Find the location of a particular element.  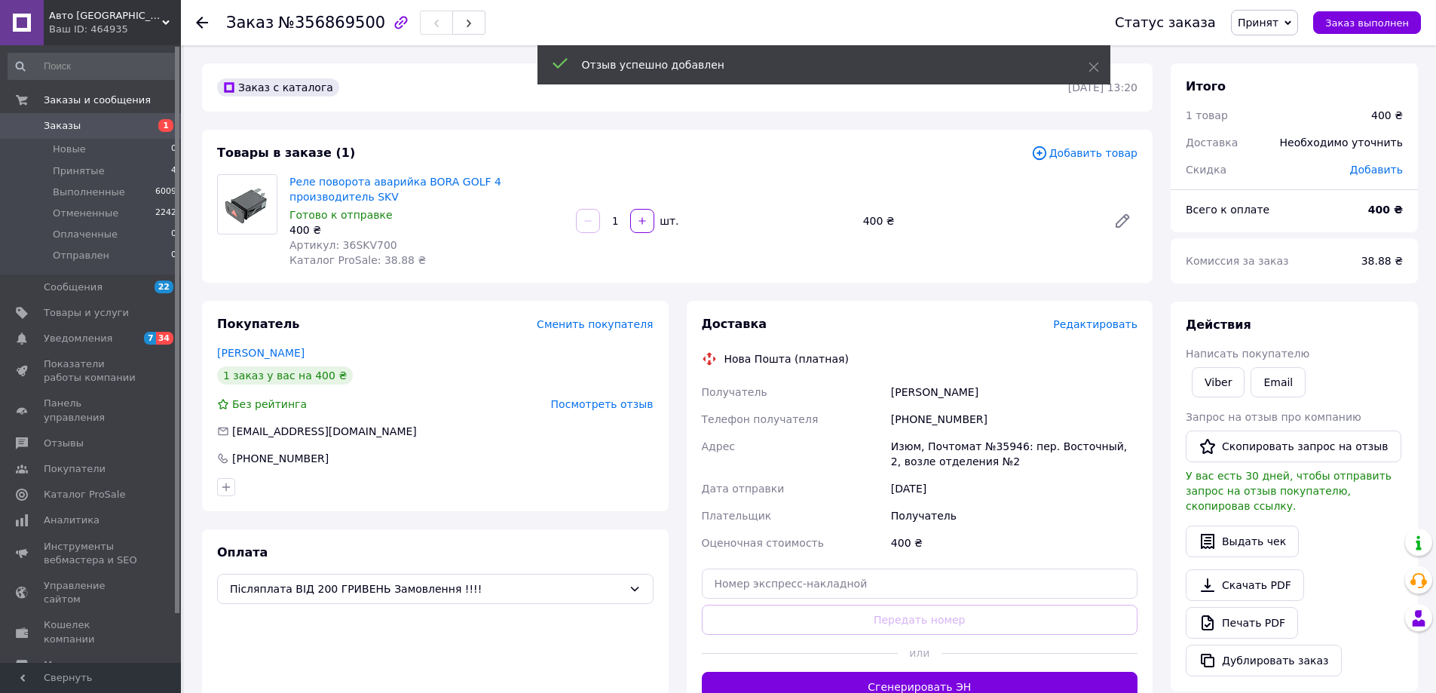

span: Адрес is located at coordinates (718, 446).